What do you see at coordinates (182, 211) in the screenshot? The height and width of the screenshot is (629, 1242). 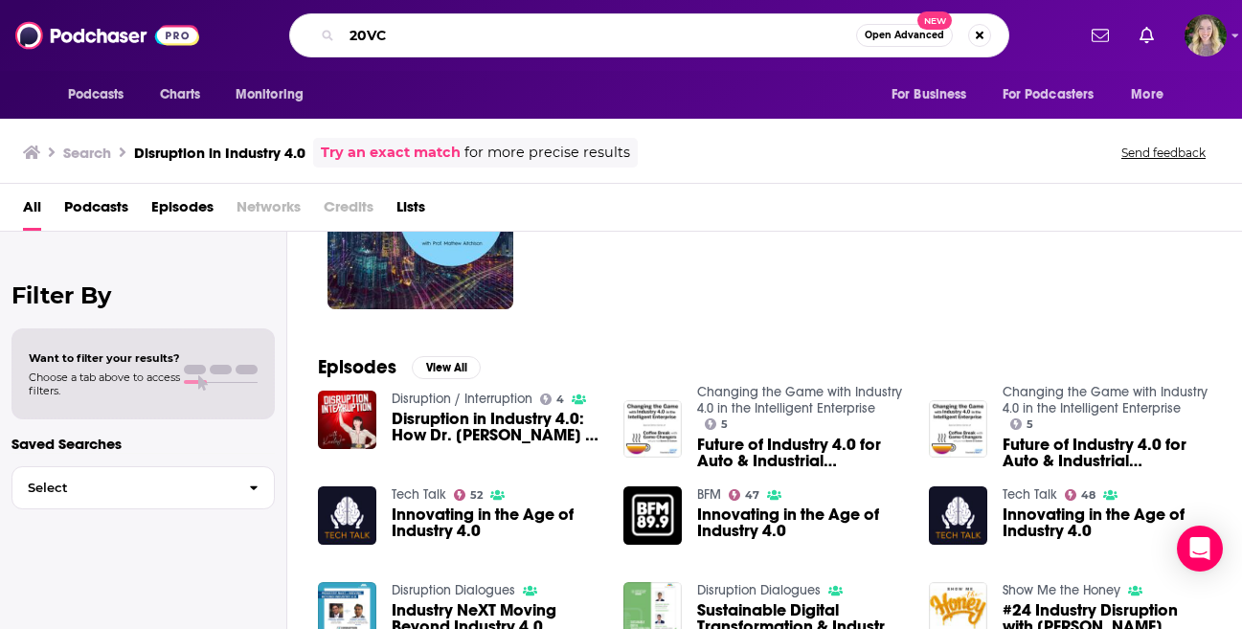 I see `span: Episodes` at bounding box center [182, 211].